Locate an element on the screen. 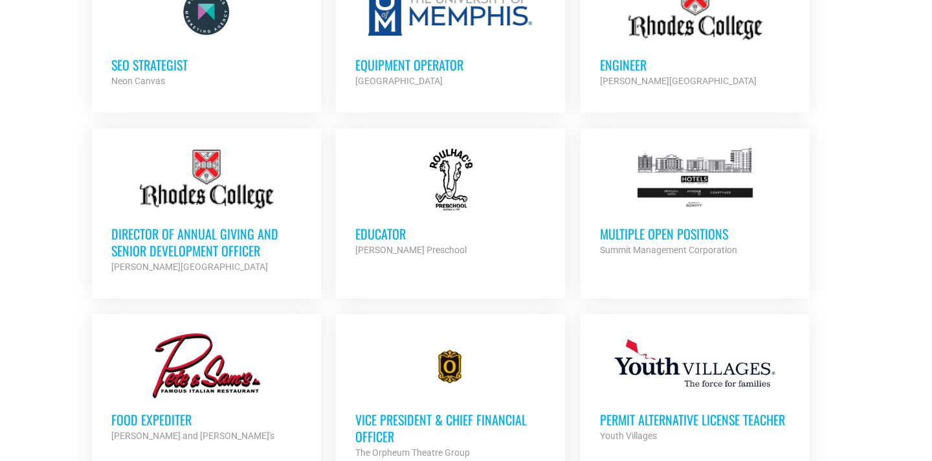  h3: Food Expediter is located at coordinates (206, 419).